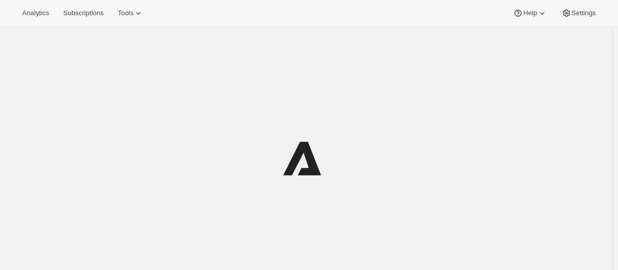 The image size is (618, 270). Describe the element at coordinates (530, 13) in the screenshot. I see `span: Help` at that location.